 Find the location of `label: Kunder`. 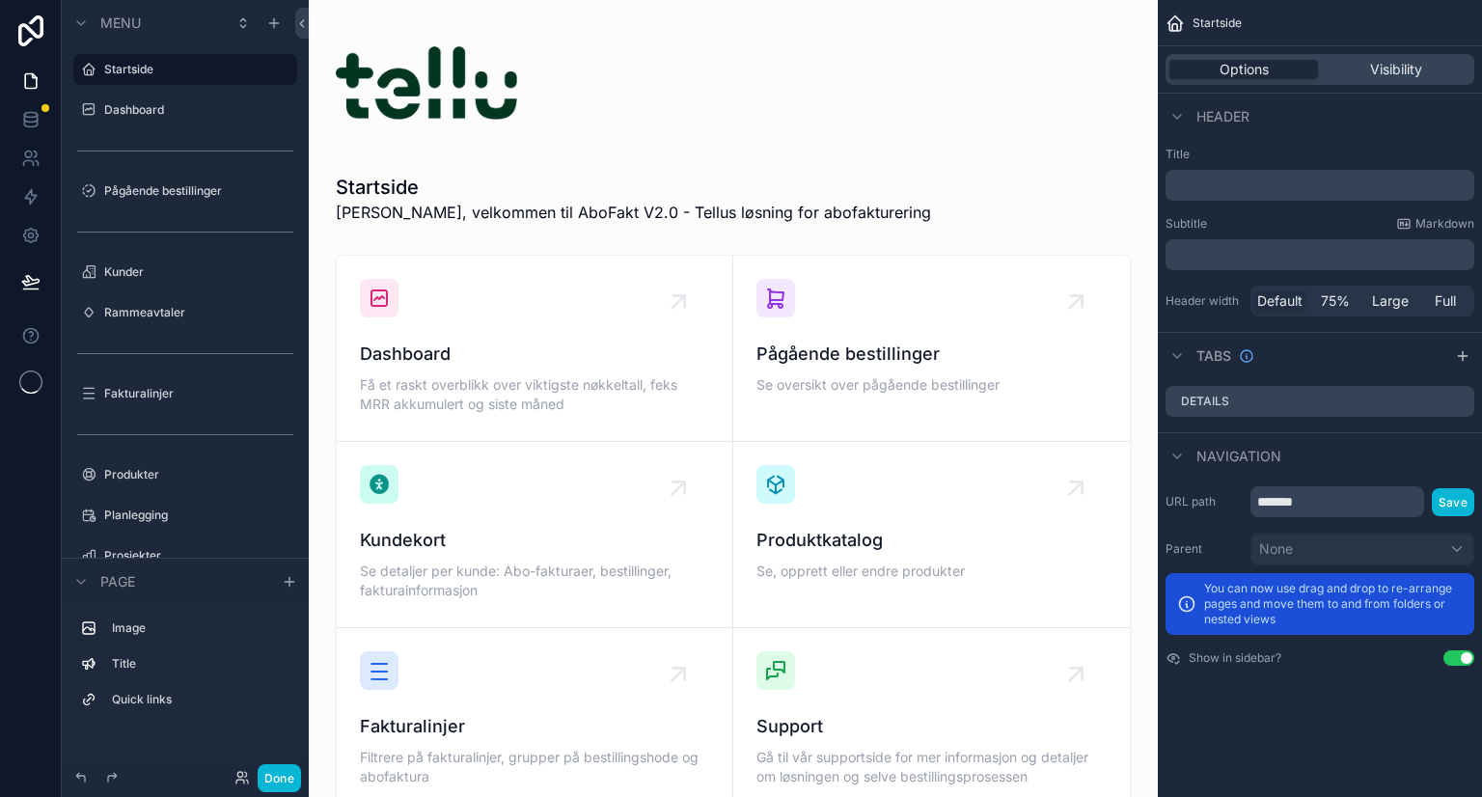

label: Kunder is located at coordinates (199, 272).